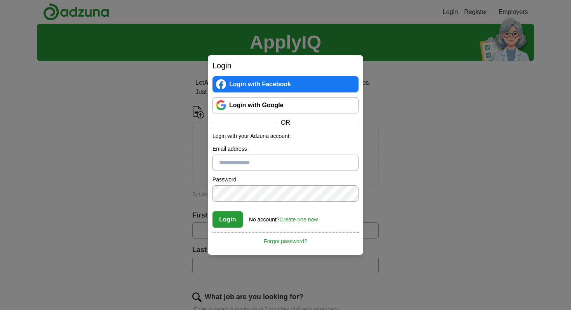  I want to click on label: Password, so click(286, 180).